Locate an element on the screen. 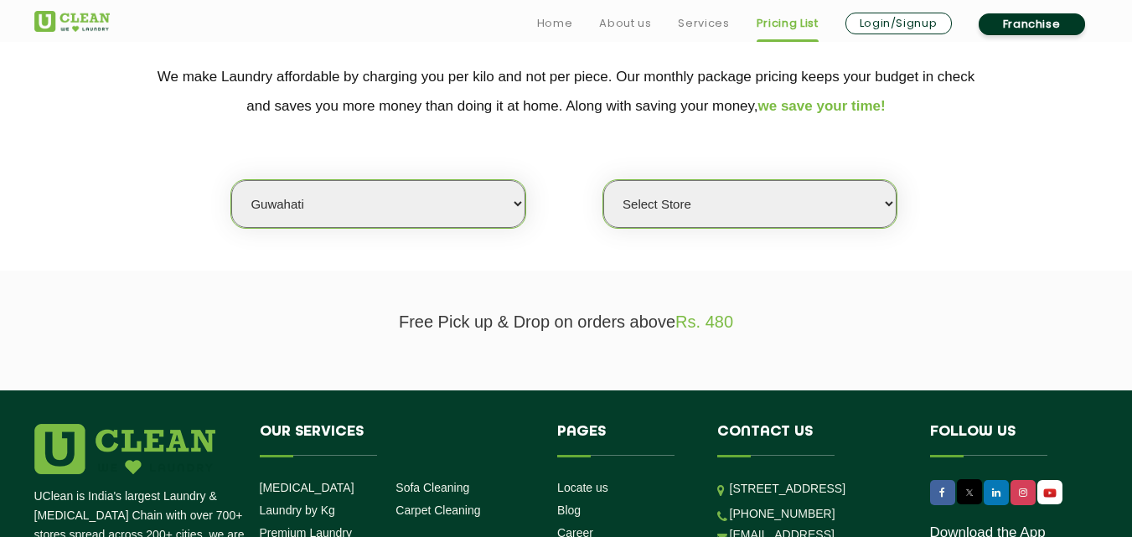 The height and width of the screenshot is (537, 1132). a: Login/Signup is located at coordinates (898, 23).